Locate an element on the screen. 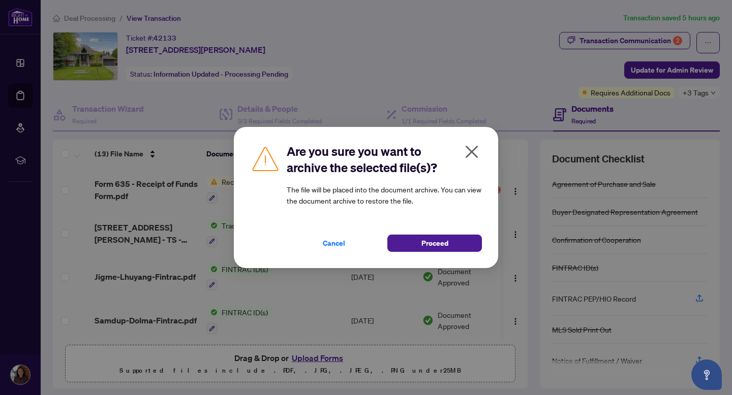 This screenshot has height=395, width=732. article: The file will be placed into the document archive. You can view the document archive to restore t... is located at coordinates (384, 195).